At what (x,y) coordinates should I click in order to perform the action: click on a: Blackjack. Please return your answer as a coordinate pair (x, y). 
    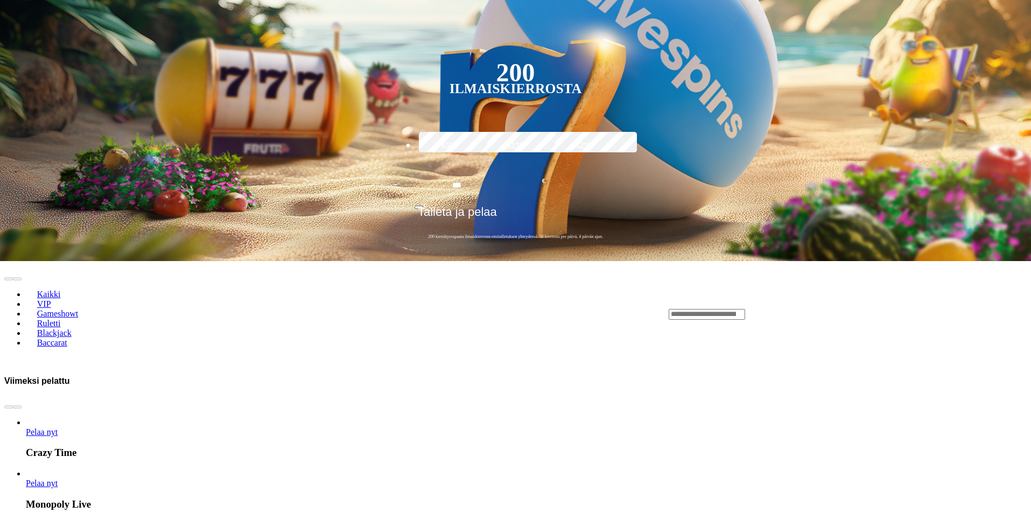
    Looking at the image, I should click on (54, 333).